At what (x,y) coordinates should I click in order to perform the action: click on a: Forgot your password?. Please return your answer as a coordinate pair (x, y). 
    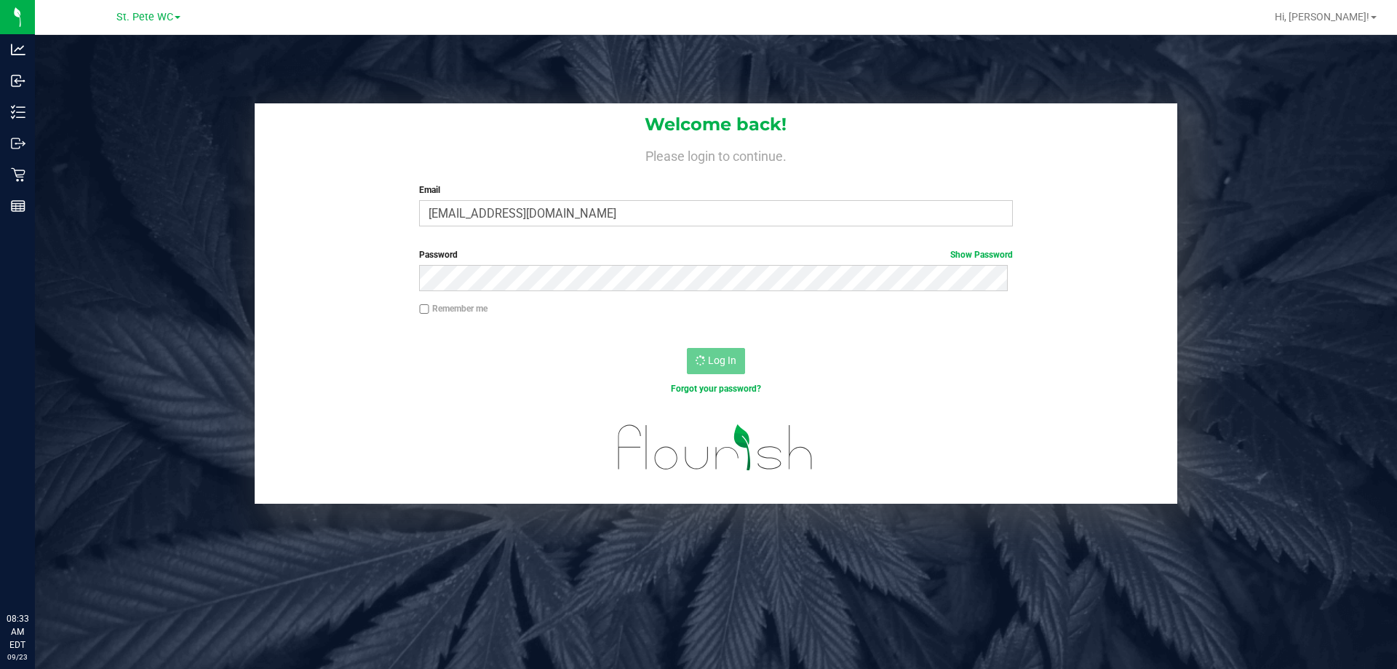
    Looking at the image, I should click on (716, 389).